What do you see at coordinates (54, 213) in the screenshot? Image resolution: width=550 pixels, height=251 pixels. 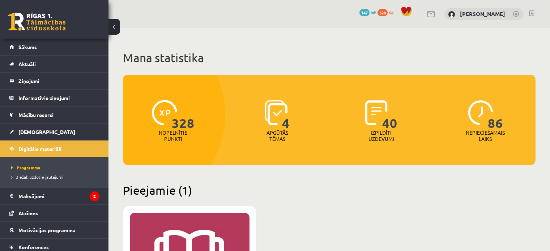 I see `a: Atzīmes` at bounding box center [54, 213].